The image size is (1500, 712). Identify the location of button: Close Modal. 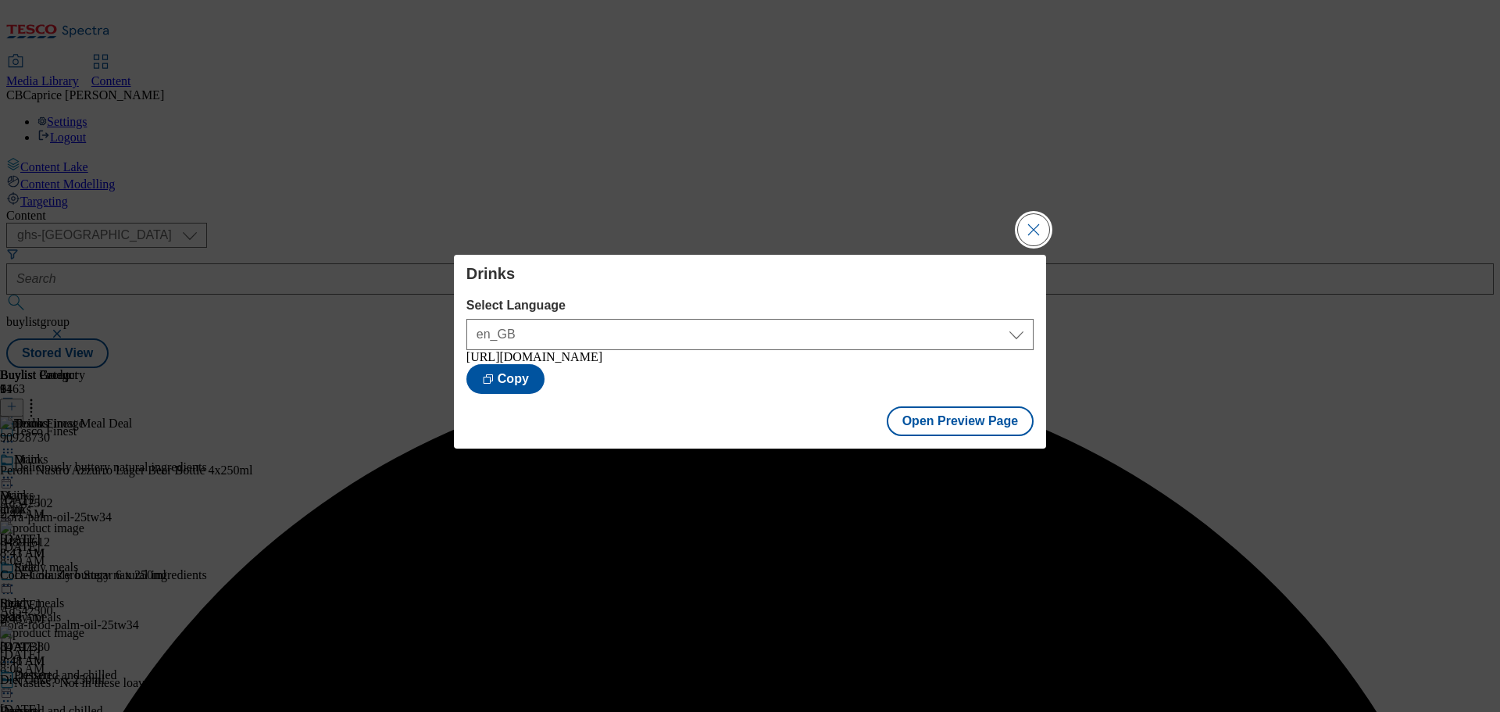
(1033, 230).